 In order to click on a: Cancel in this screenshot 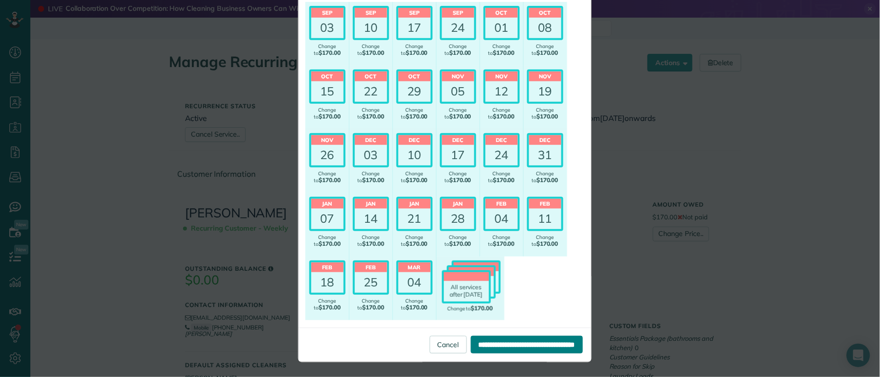, I will do `click(448, 345)`.